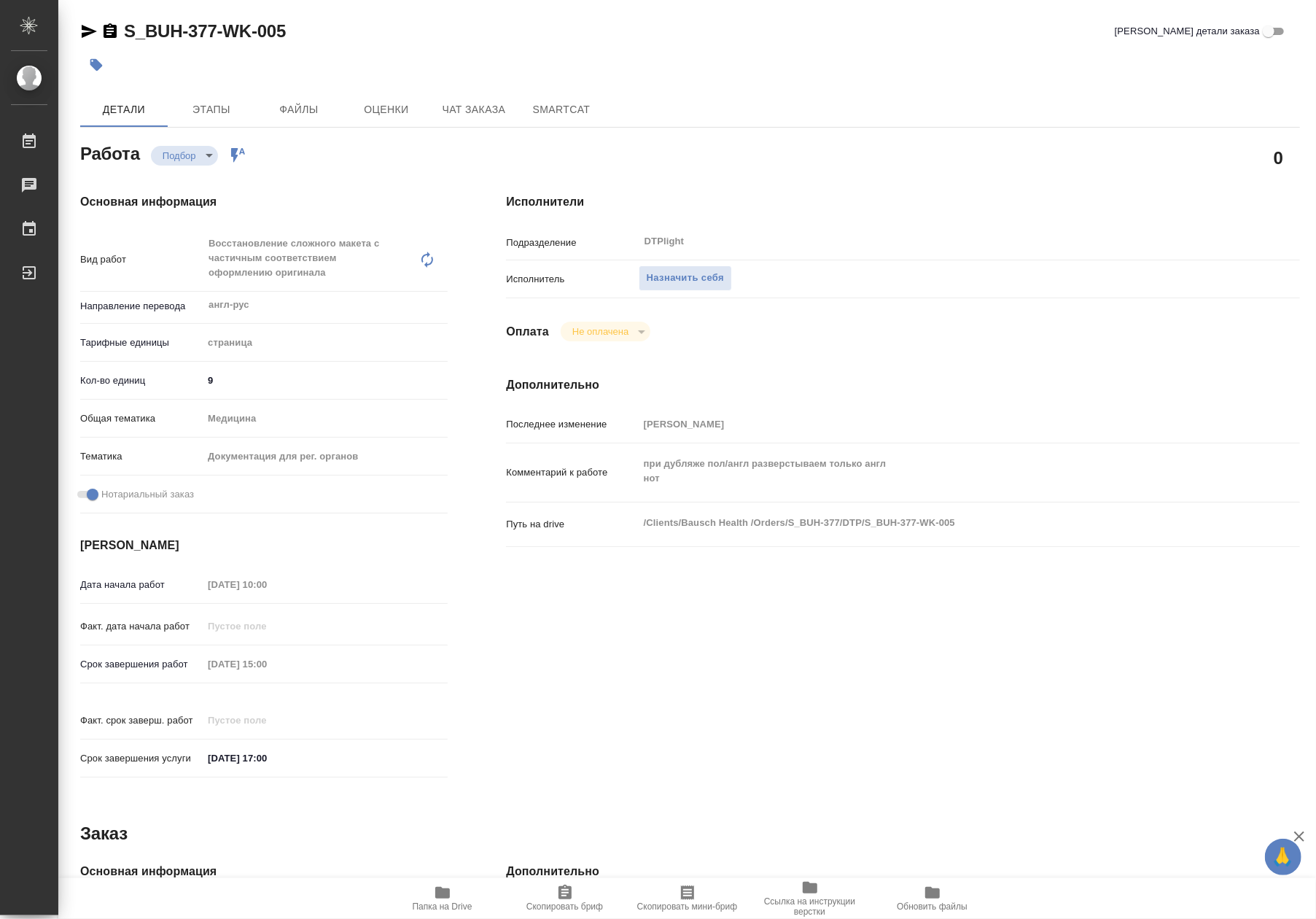  What do you see at coordinates (442, 906) in the screenshot?
I see `span: Папка на Drive` at bounding box center [442, 906].